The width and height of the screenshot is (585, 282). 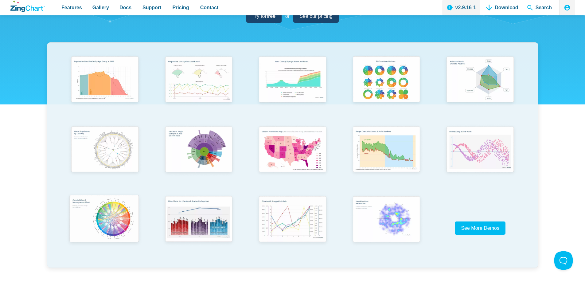 I want to click on img: Animated Radar Chart ft. Pet Data, so click(x=480, y=80).